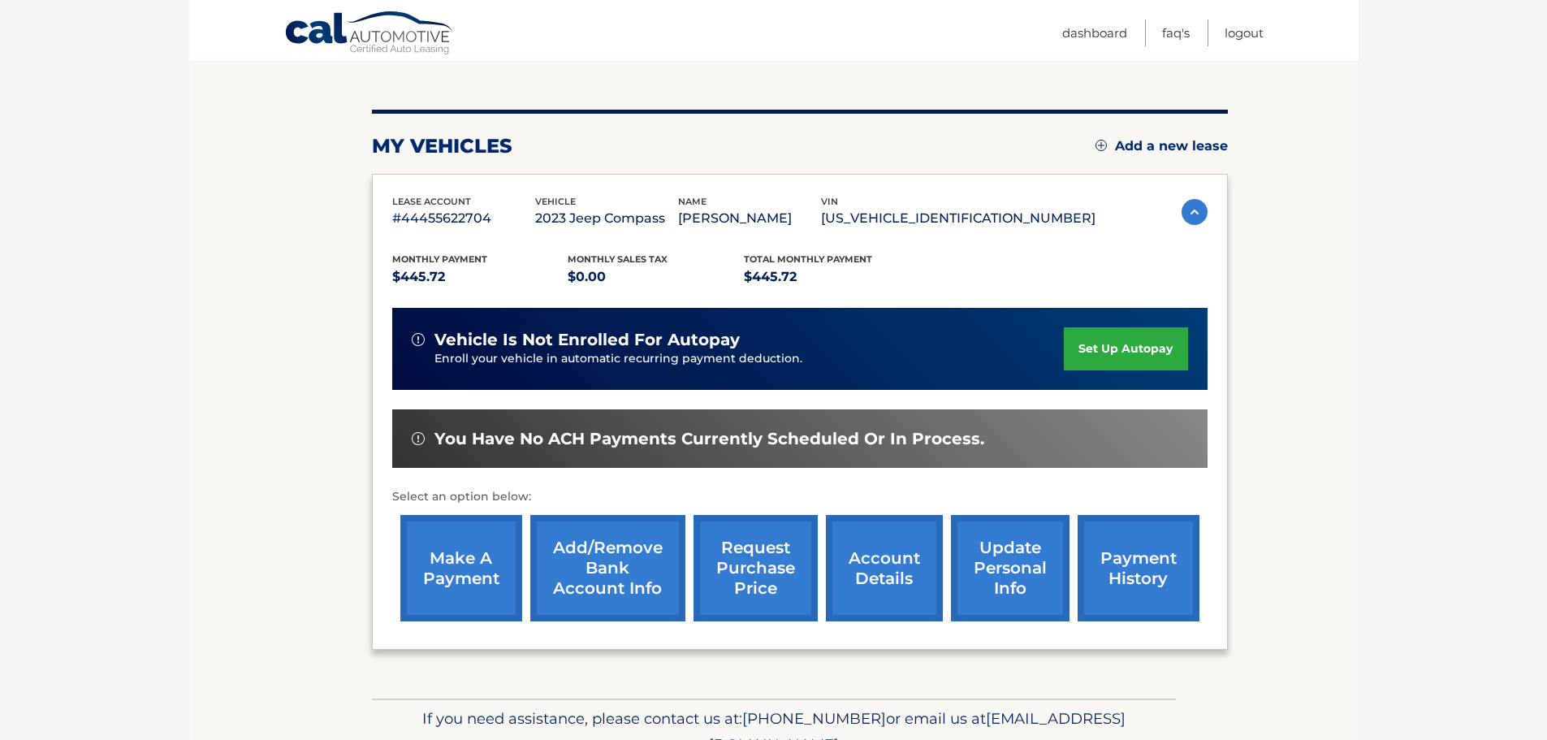 This screenshot has height=740, width=1547. Describe the element at coordinates (617, 259) in the screenshot. I see `span: Monthly sales Tax` at that location.